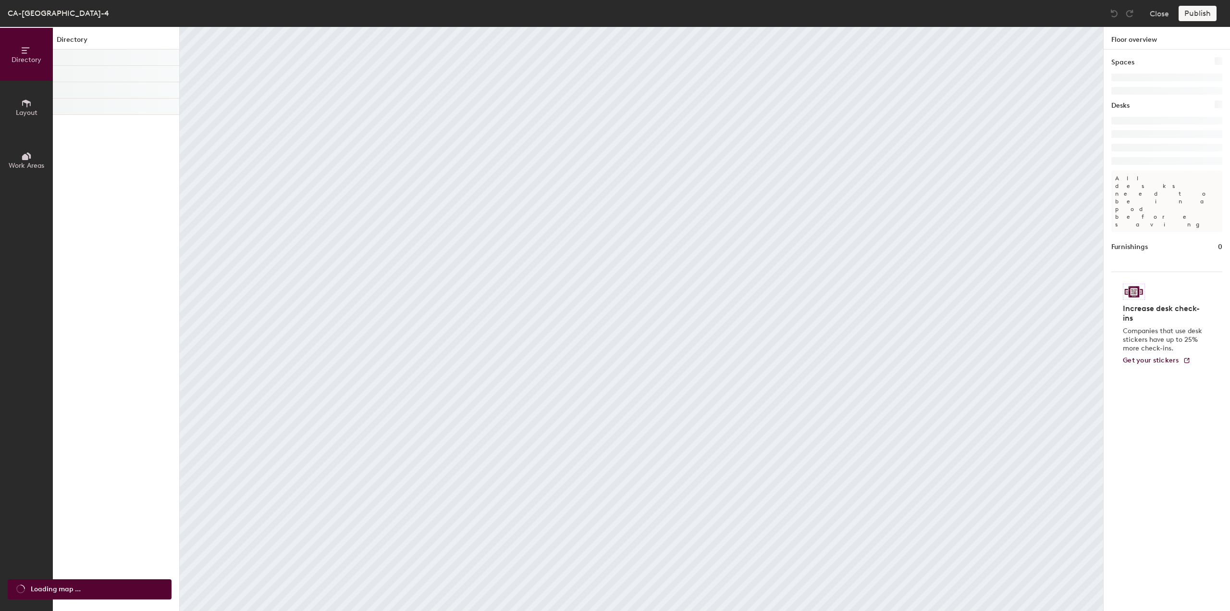 This screenshot has height=611, width=1230. What do you see at coordinates (1164, 340) in the screenshot?
I see `p: Companies that use desk stickers have up to 25% more check-ins.` at bounding box center [1164, 340].